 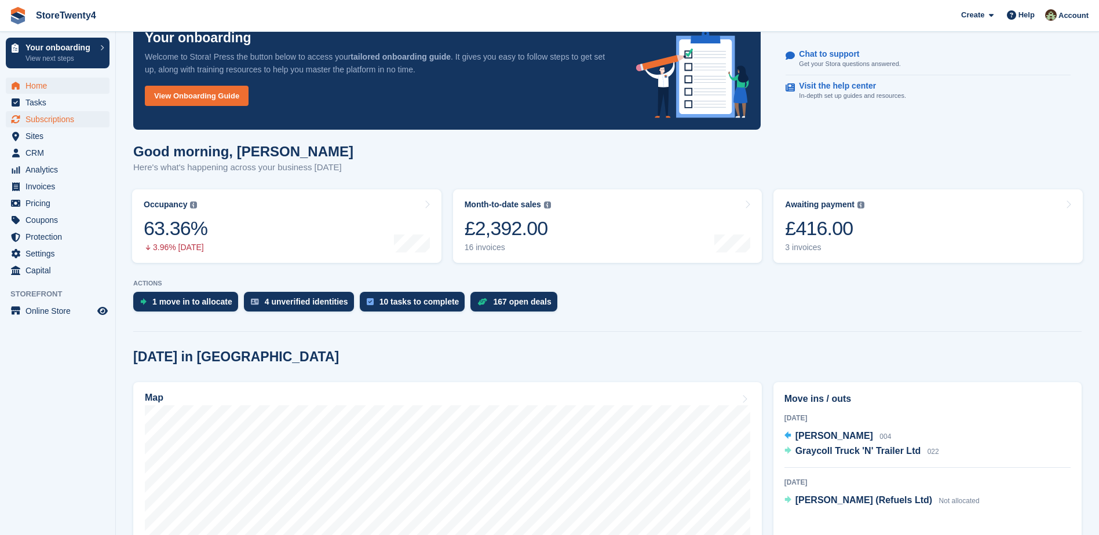 What do you see at coordinates (415, 305) in the screenshot?
I see `a: 10 tasks to complete` at bounding box center [415, 305].